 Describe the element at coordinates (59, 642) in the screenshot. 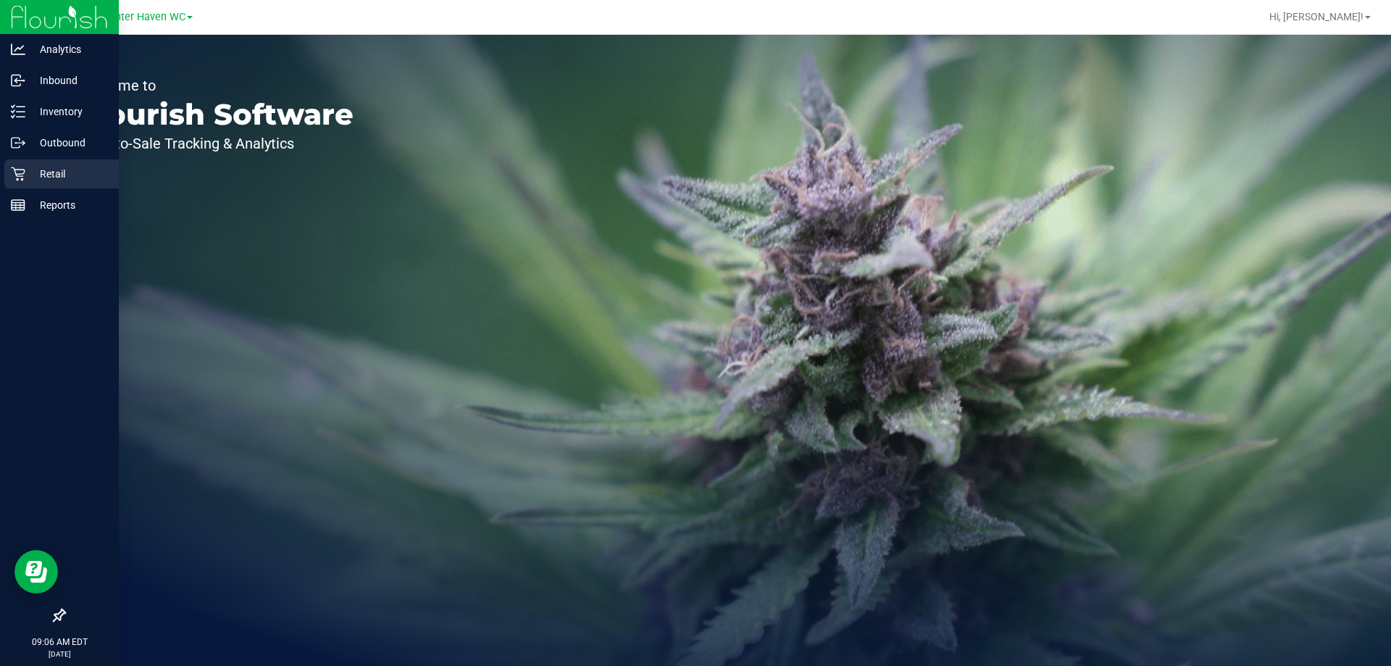

I see `p: 09:06 AM EDT` at that location.